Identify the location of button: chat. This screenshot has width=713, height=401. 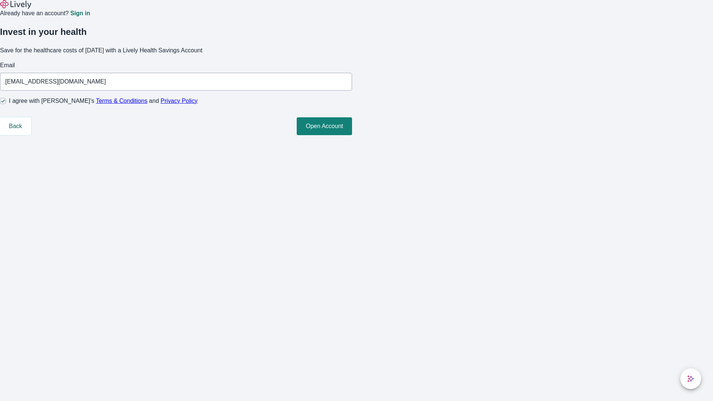
(691, 379).